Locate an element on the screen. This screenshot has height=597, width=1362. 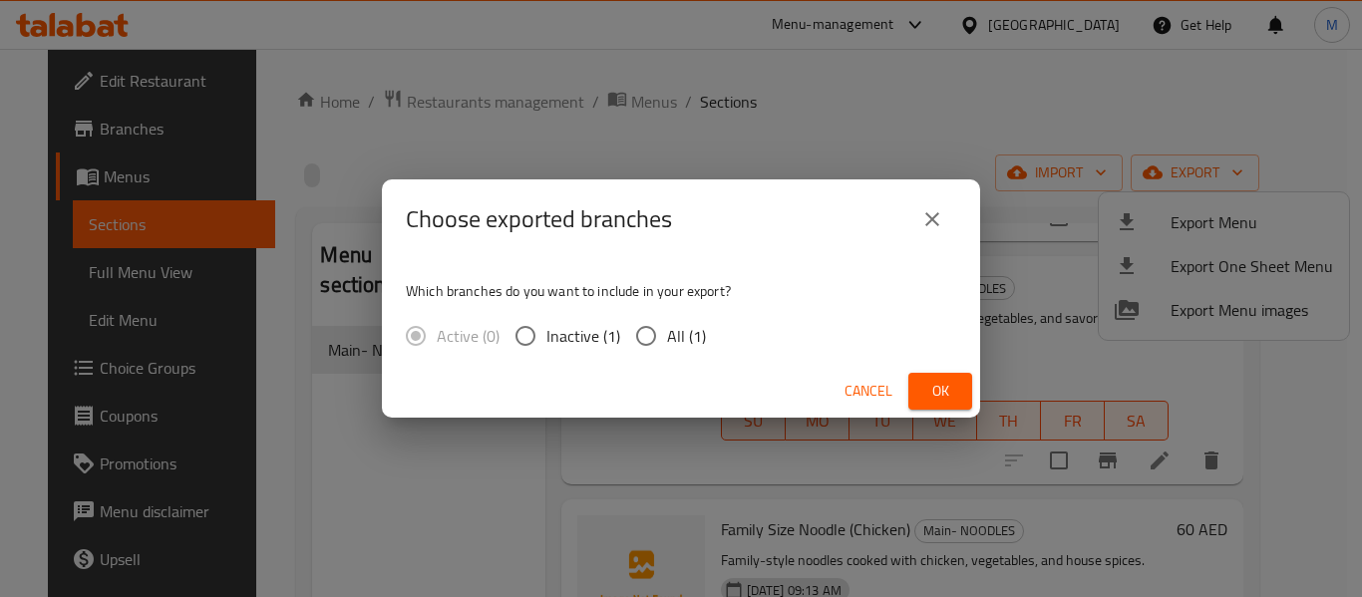
p: Which branches do you want to include in your export? is located at coordinates (681, 291).